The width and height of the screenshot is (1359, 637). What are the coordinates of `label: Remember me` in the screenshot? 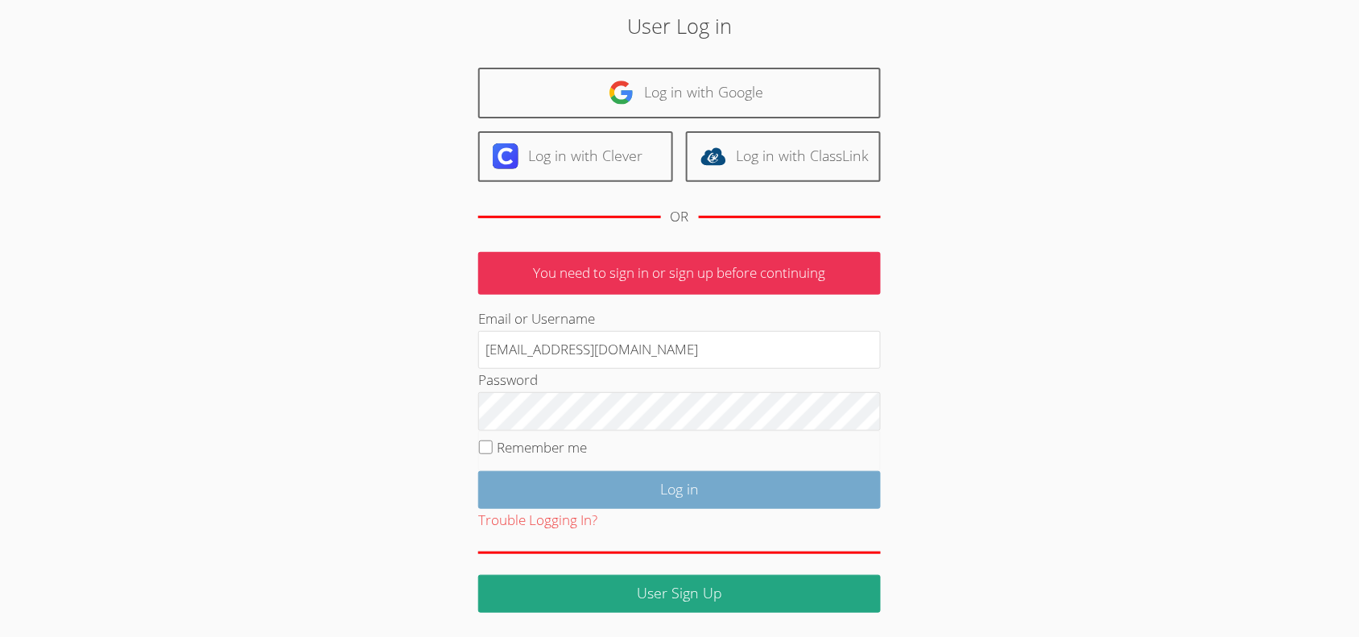 It's located at (542, 447).